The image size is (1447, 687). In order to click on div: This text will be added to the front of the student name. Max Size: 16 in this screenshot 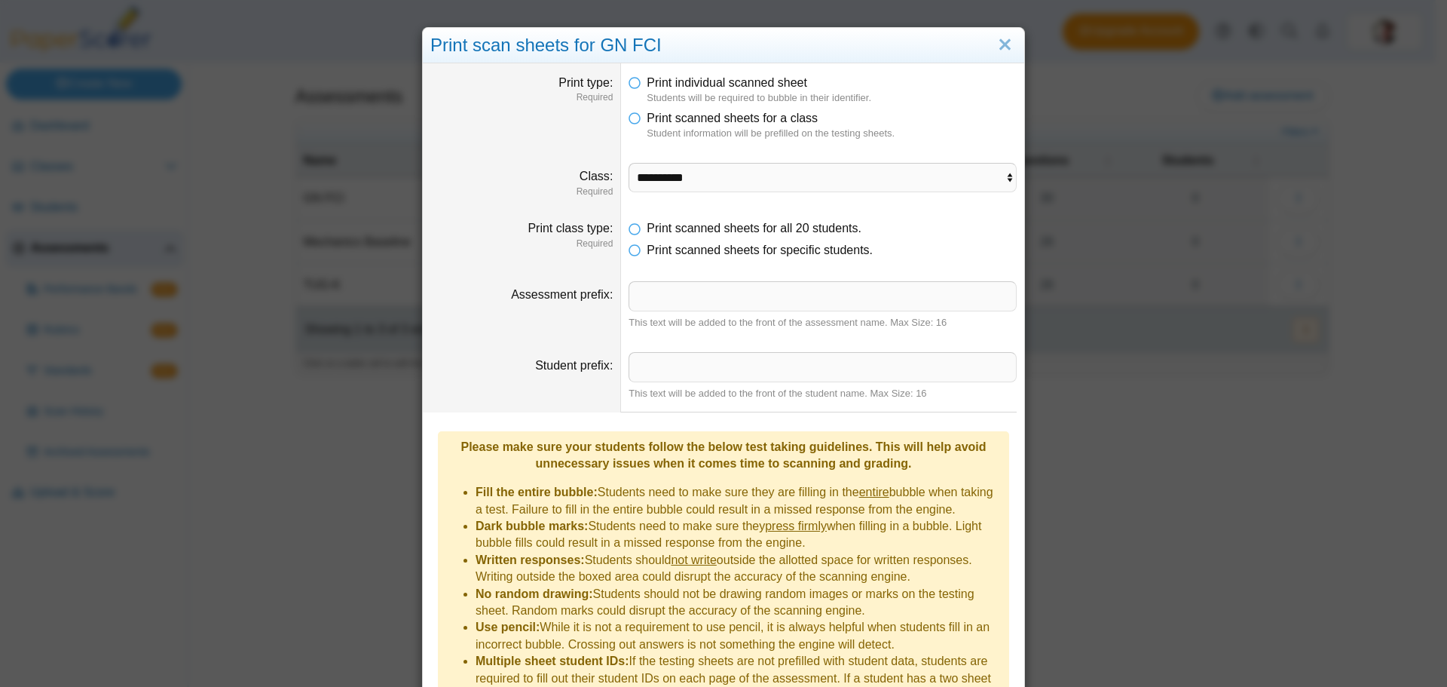, I will do `click(822, 393)`.